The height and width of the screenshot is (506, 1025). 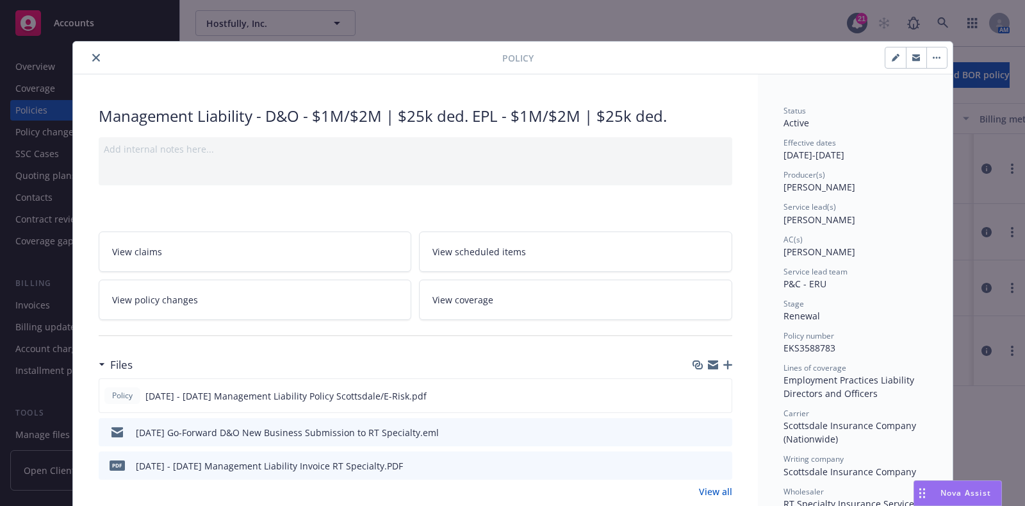 What do you see at coordinates (805, 283) in the screenshot?
I see `span: P&C - ERU` at bounding box center [805, 283].